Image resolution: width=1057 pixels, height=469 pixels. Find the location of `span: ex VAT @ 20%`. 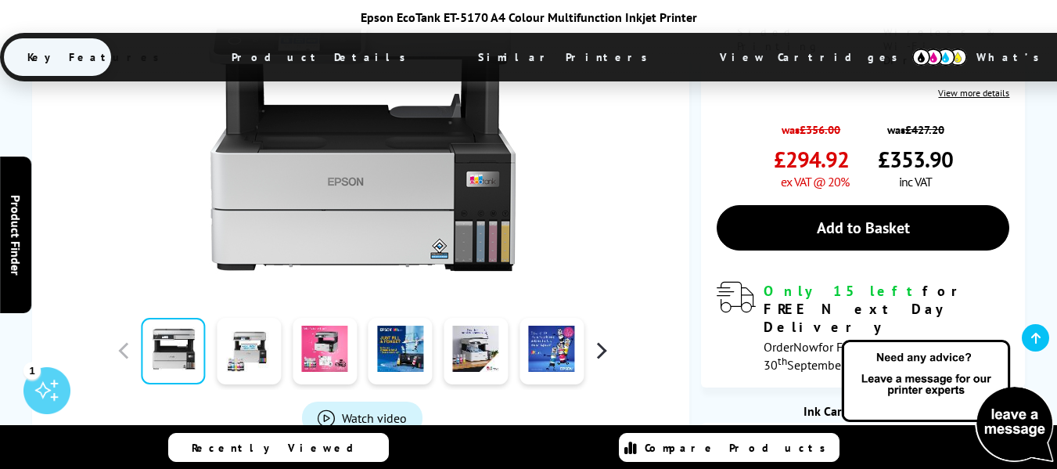

span: ex VAT @ 20% is located at coordinates (814, 181).